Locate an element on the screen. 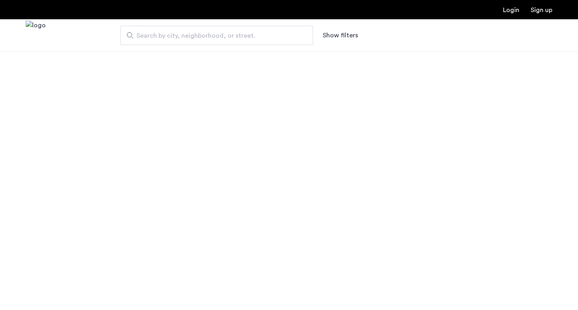 Image resolution: width=578 pixels, height=310 pixels. a: Cazamio Logo is located at coordinates (36, 35).